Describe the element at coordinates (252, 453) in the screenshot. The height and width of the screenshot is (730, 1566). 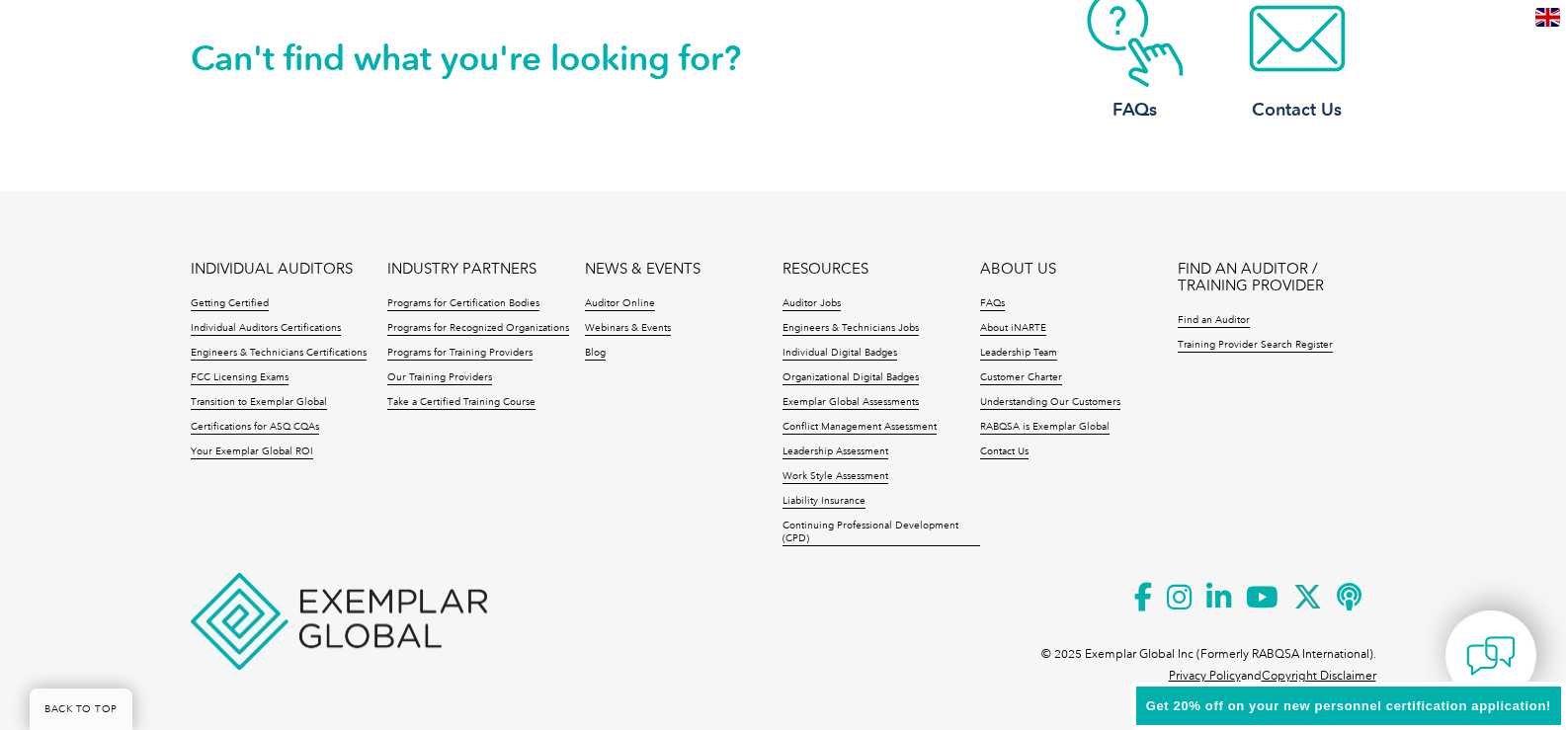
I see `a: Your Exemplar Global ROI` at that location.